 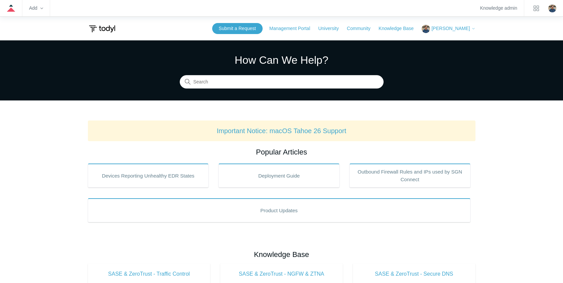 I want to click on a: Knowledge Base, so click(x=399, y=28).